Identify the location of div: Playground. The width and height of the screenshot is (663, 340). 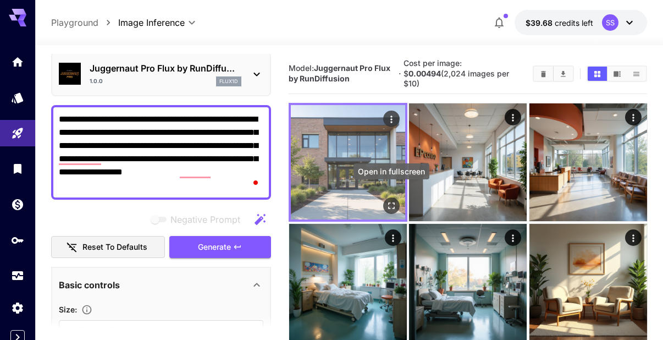
(18, 133).